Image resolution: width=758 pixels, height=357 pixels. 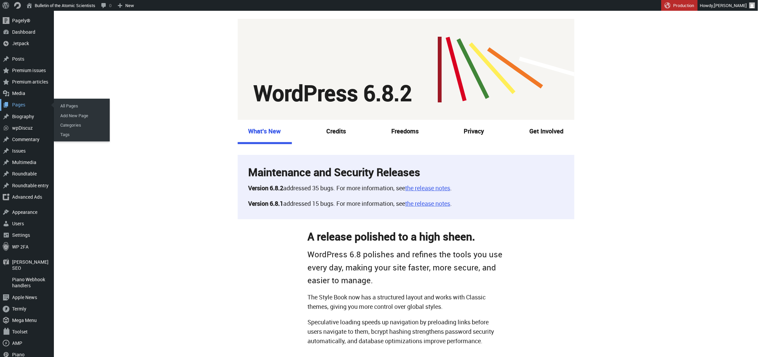 What do you see at coordinates (547, 131) in the screenshot?
I see `a: Get Involved` at bounding box center [547, 131].